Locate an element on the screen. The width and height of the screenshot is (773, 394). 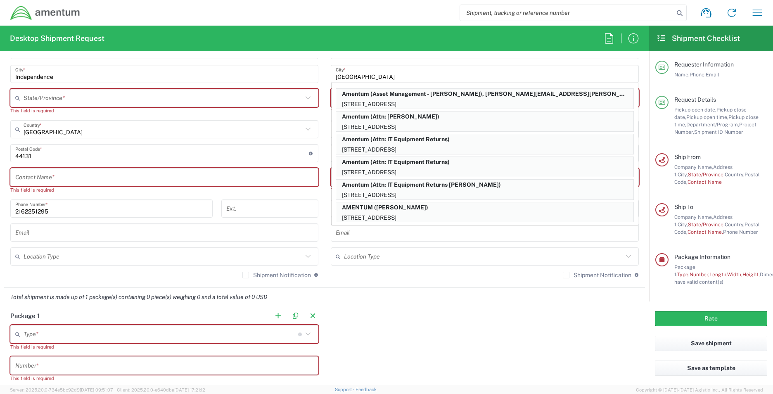
h2: Desktop Shipment Request is located at coordinates (57, 38).